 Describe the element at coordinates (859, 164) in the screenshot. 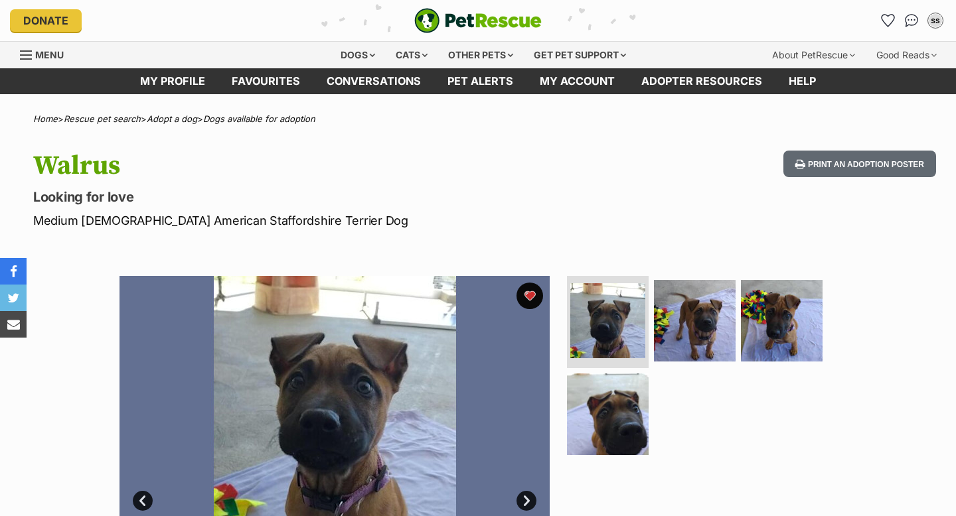

I see `button: Print an adoption poster` at that location.